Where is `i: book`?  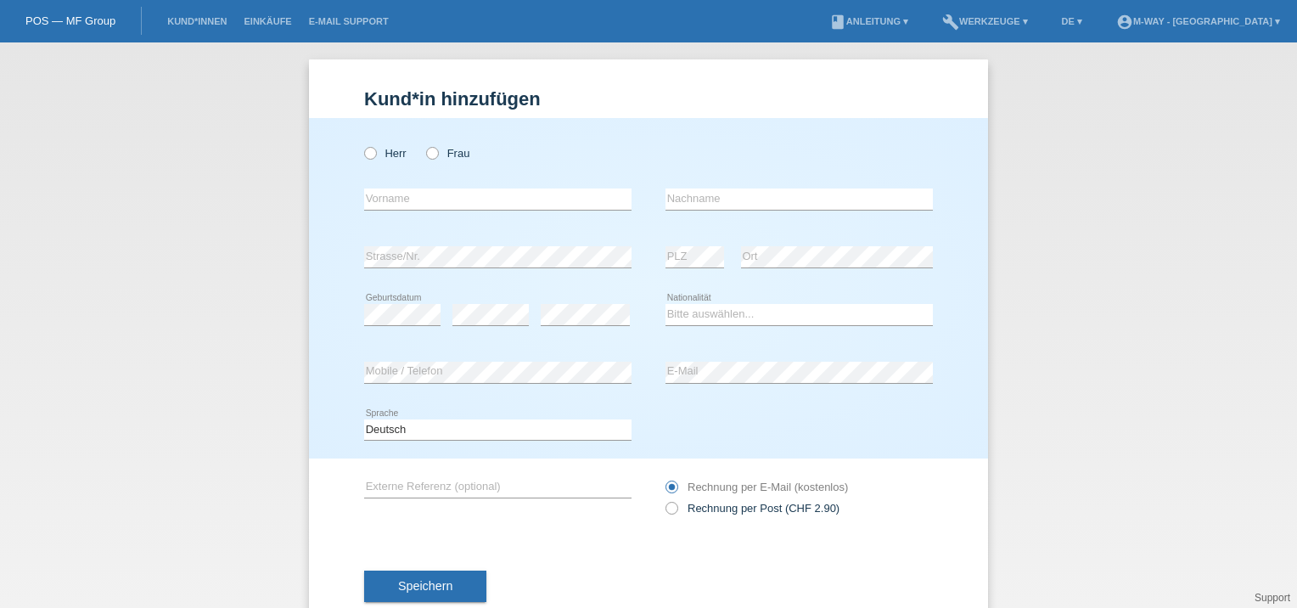 i: book is located at coordinates (838, 22).